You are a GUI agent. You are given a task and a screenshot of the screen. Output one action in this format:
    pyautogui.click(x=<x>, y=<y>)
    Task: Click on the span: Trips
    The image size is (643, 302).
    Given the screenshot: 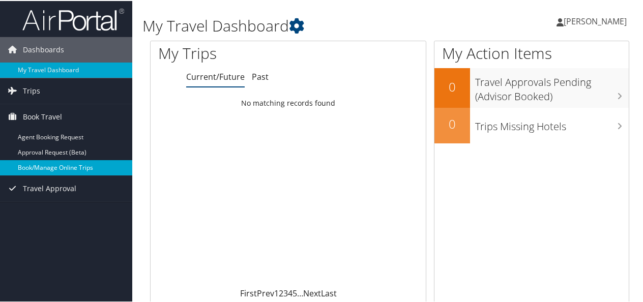 What is the action you would take?
    pyautogui.click(x=32, y=90)
    